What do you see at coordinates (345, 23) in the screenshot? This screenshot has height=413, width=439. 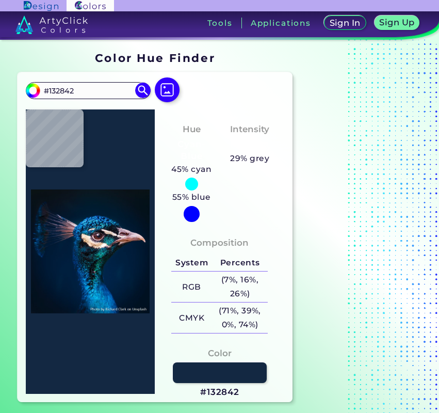 I see `a: Sign In` at bounding box center [345, 23].